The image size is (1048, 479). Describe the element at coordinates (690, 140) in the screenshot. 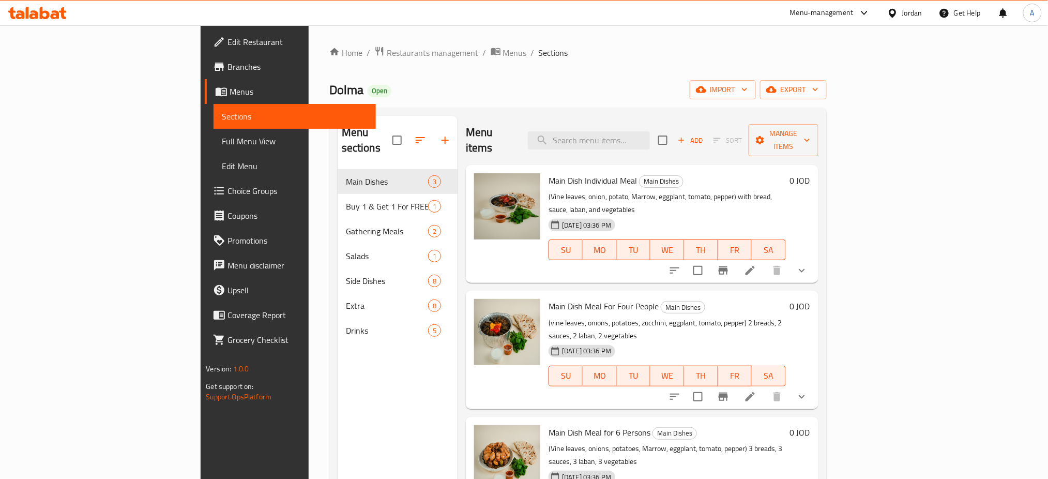

I see `span: Add item` at that location.